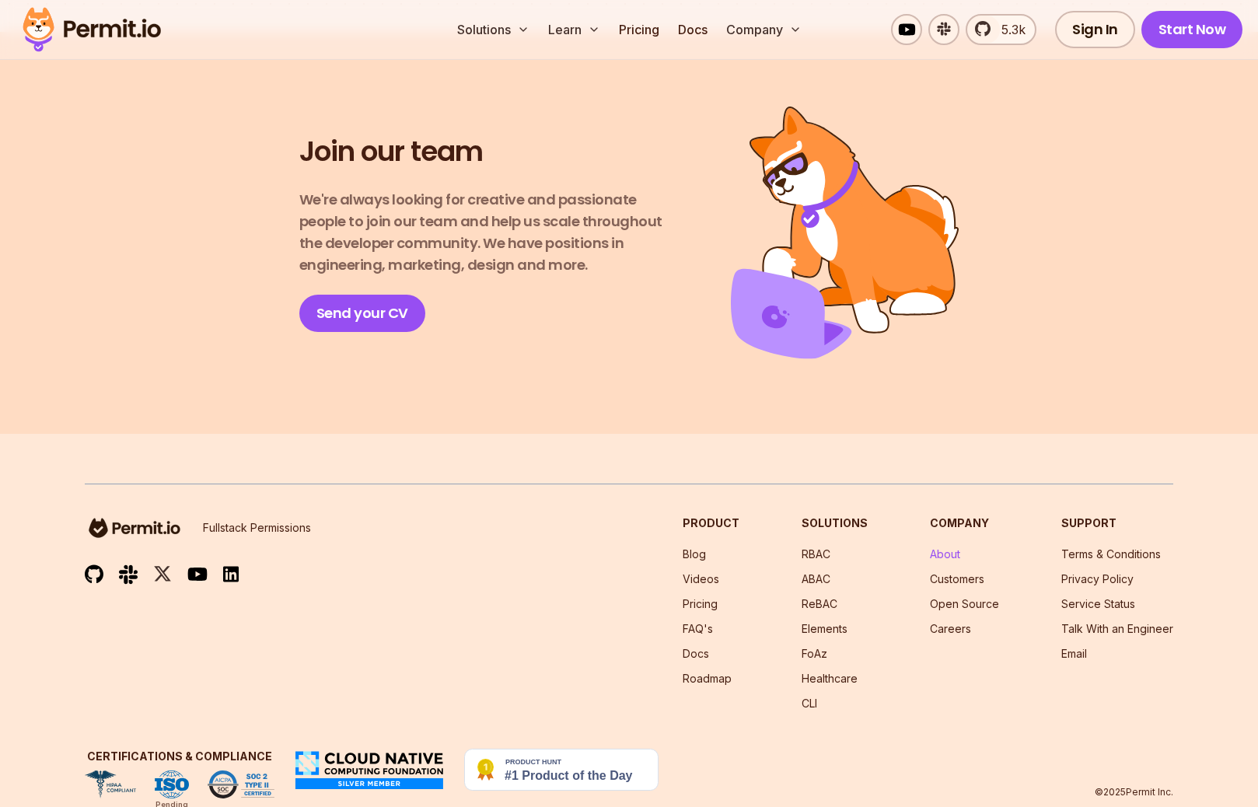 This screenshot has width=1258, height=807. I want to click on a: About, so click(944, 553).